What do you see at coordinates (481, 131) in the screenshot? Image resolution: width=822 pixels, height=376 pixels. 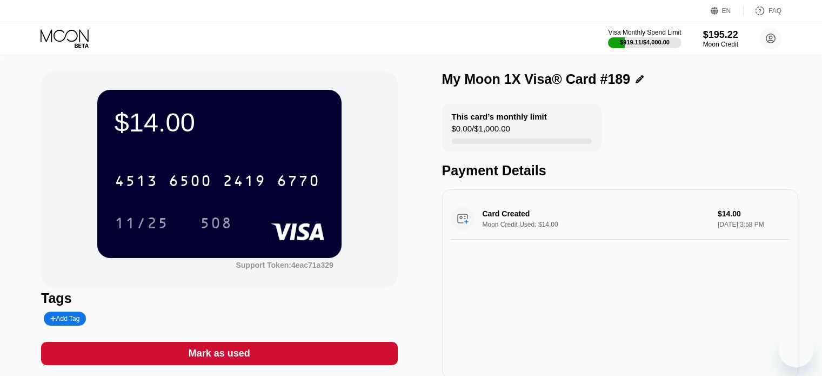 I see `div: $0.00 / $1,000.00` at bounding box center [481, 131].